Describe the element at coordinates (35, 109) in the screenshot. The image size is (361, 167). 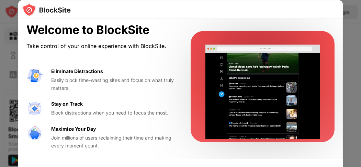
I see `img: value-focus.svg` at that location.